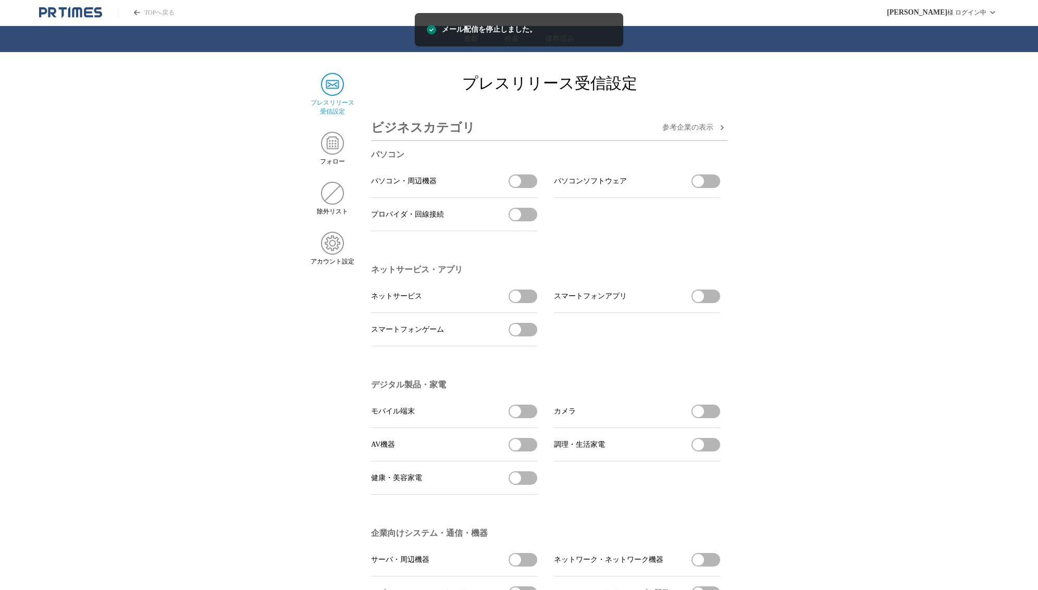  I want to click on a: アカウント設定アカウント設定, so click(332, 249).